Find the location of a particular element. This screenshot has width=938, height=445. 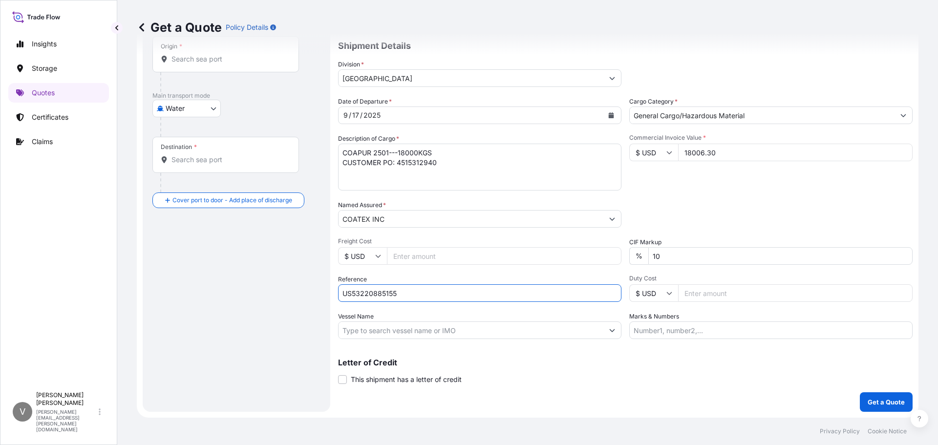

label: CIF Markup is located at coordinates (645, 242).